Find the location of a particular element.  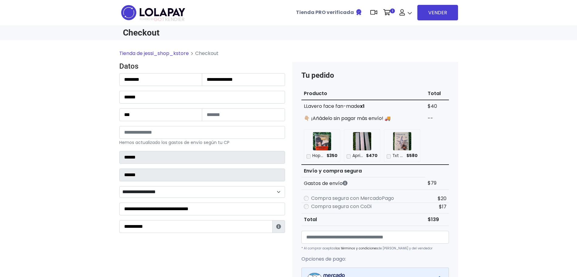

span: TRENDIER is located at coordinates (162, 19).